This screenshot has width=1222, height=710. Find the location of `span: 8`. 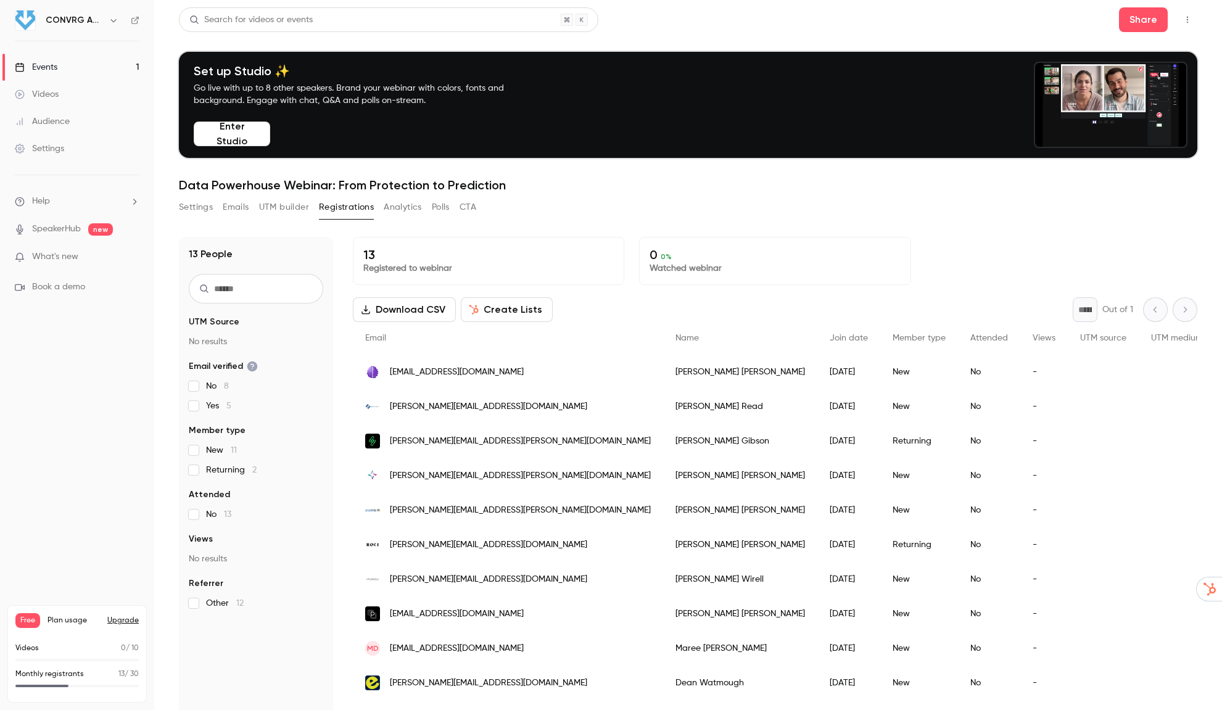

span: 8 is located at coordinates (226, 386).